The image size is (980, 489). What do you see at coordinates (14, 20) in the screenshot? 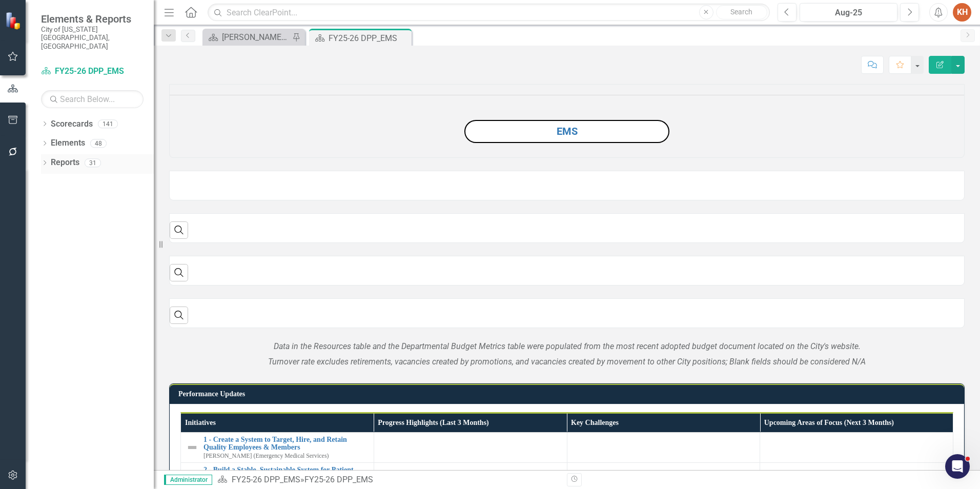
I see `img: ClearPoint Strategy` at bounding box center [14, 20].